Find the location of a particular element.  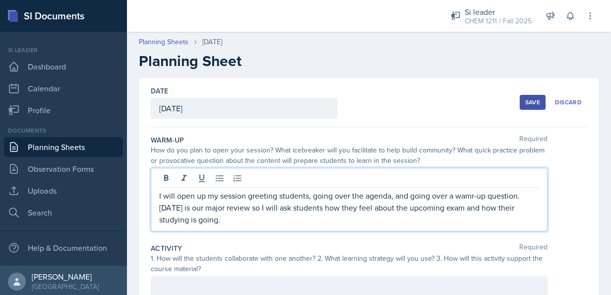

a: Calendar is located at coordinates (64, 88).